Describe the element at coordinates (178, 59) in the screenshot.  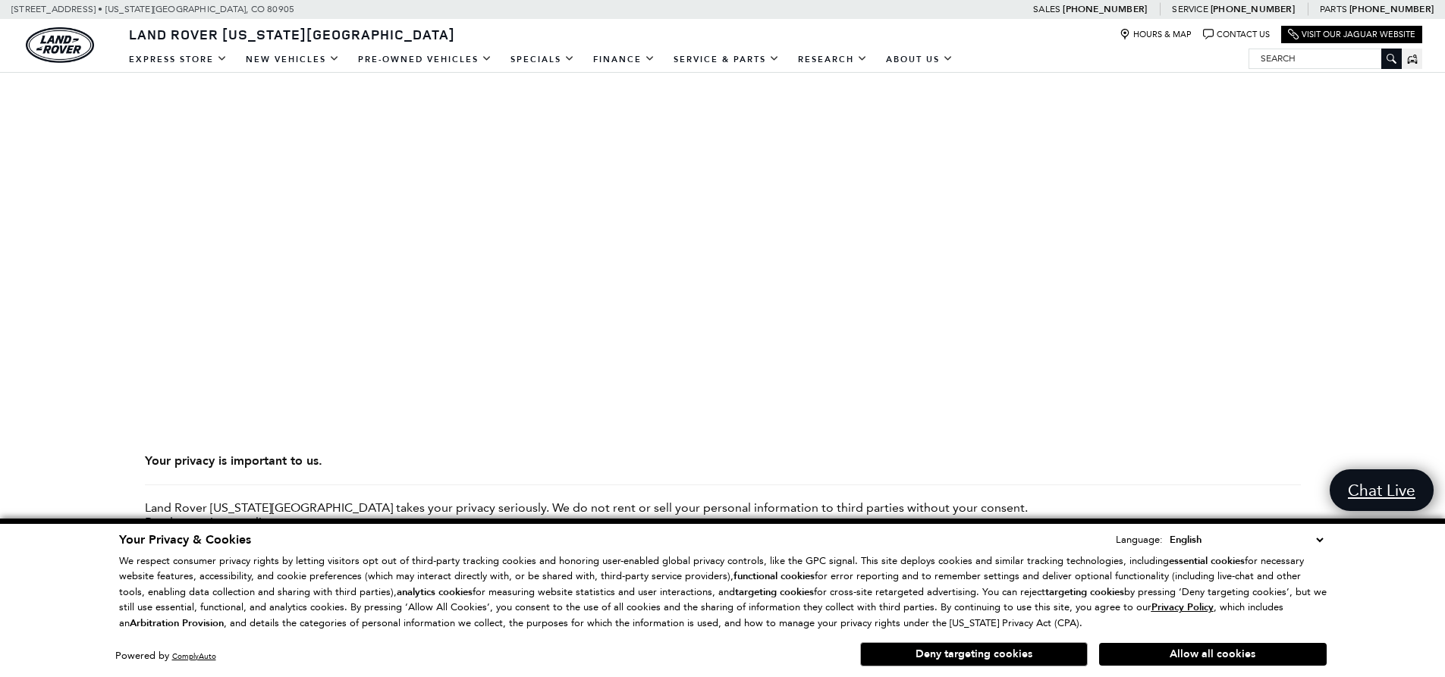
I see `a: EXPRESS STORE` at that location.